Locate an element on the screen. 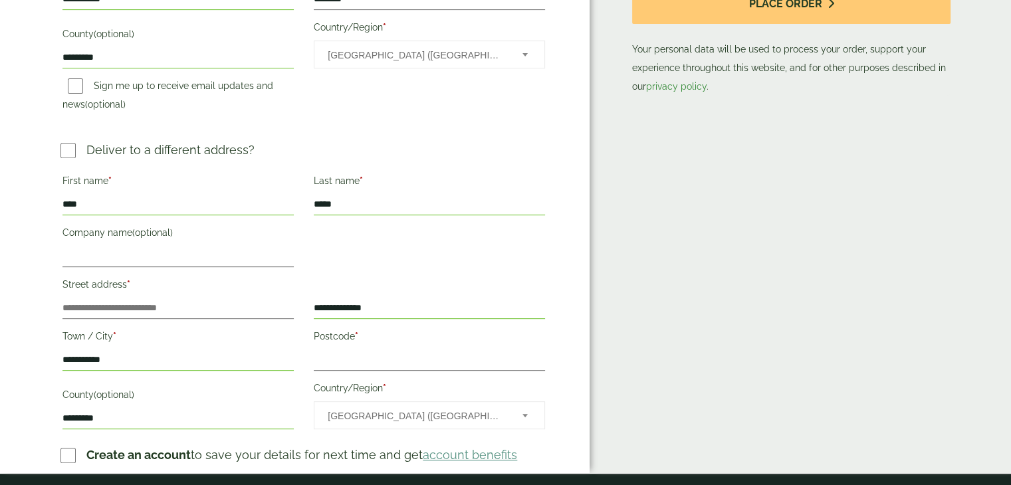  label: Town / City is located at coordinates (178, 338).